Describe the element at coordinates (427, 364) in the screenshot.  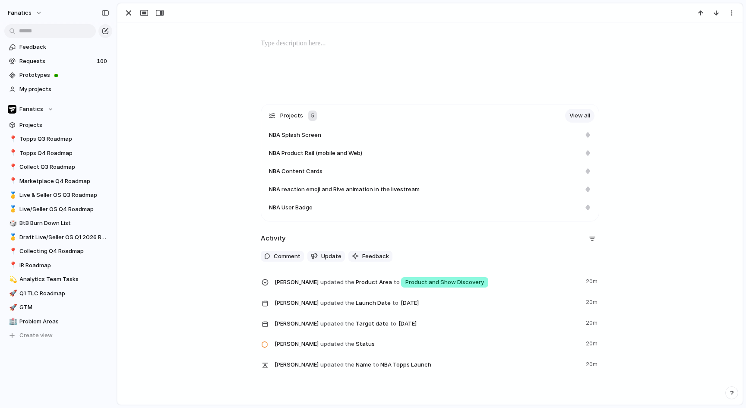
I see `span: Name NBA Topps Launch` at that location.